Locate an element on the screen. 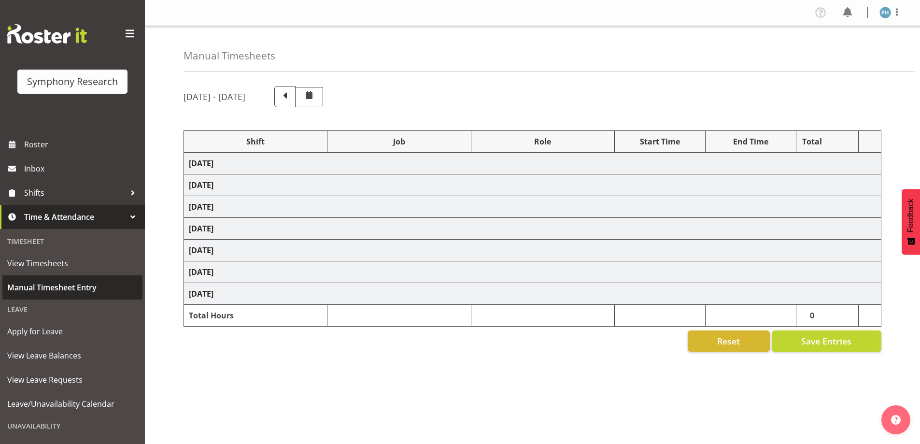 Image resolution: width=920 pixels, height=444 pixels. span: View Timesheets is located at coordinates (72, 263).